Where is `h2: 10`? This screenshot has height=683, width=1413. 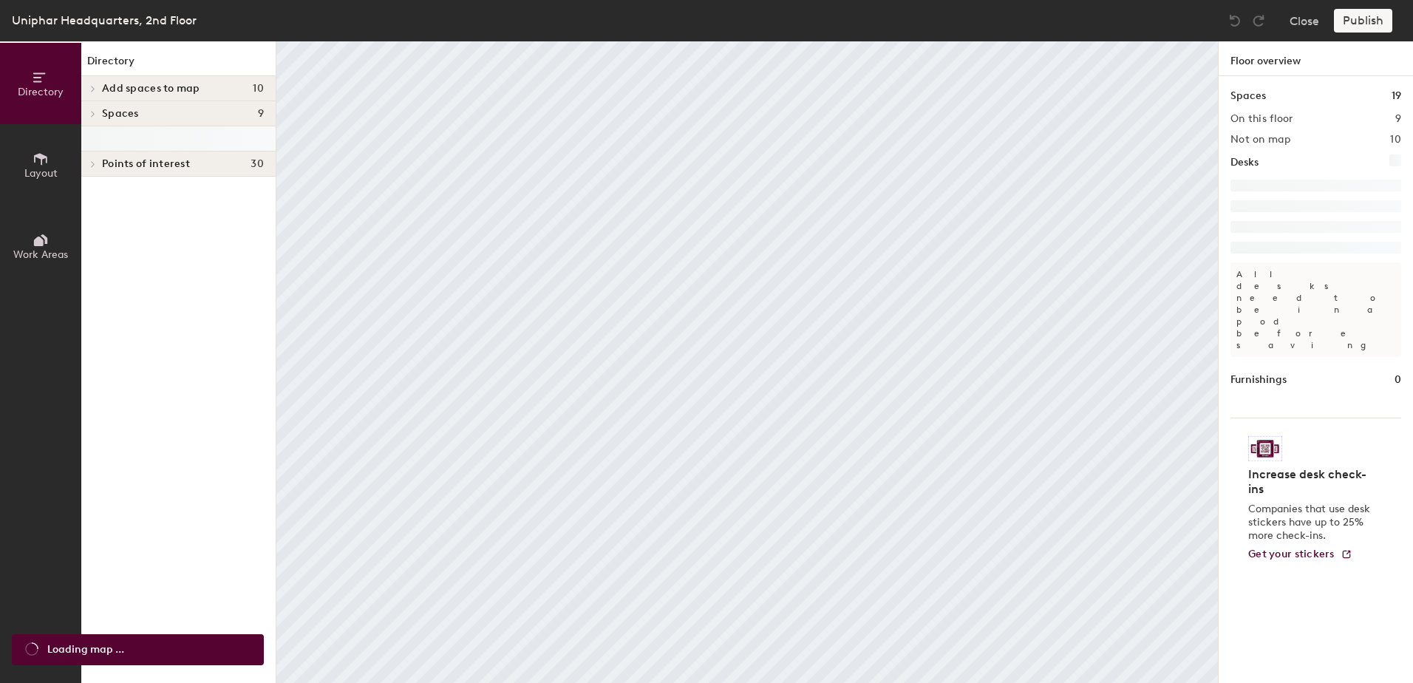
h2: 10 is located at coordinates (1396, 140).